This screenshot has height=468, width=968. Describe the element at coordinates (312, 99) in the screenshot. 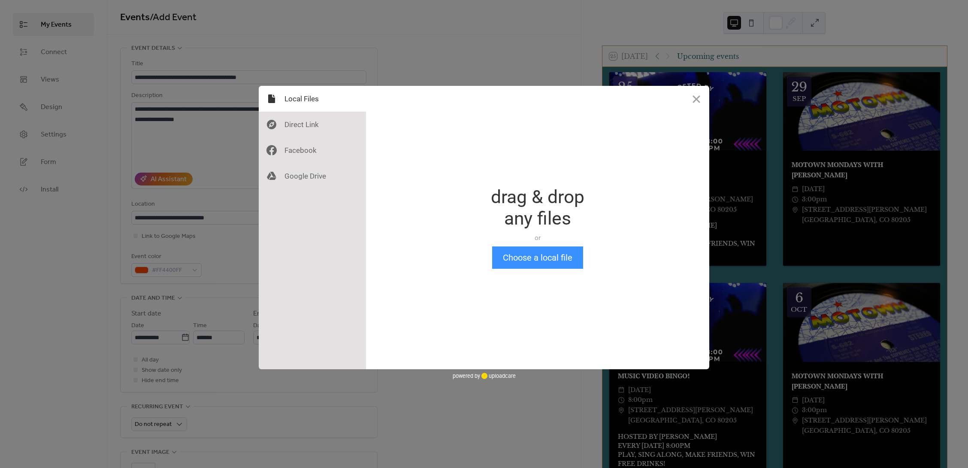

I see `div: Local Files` at that location.